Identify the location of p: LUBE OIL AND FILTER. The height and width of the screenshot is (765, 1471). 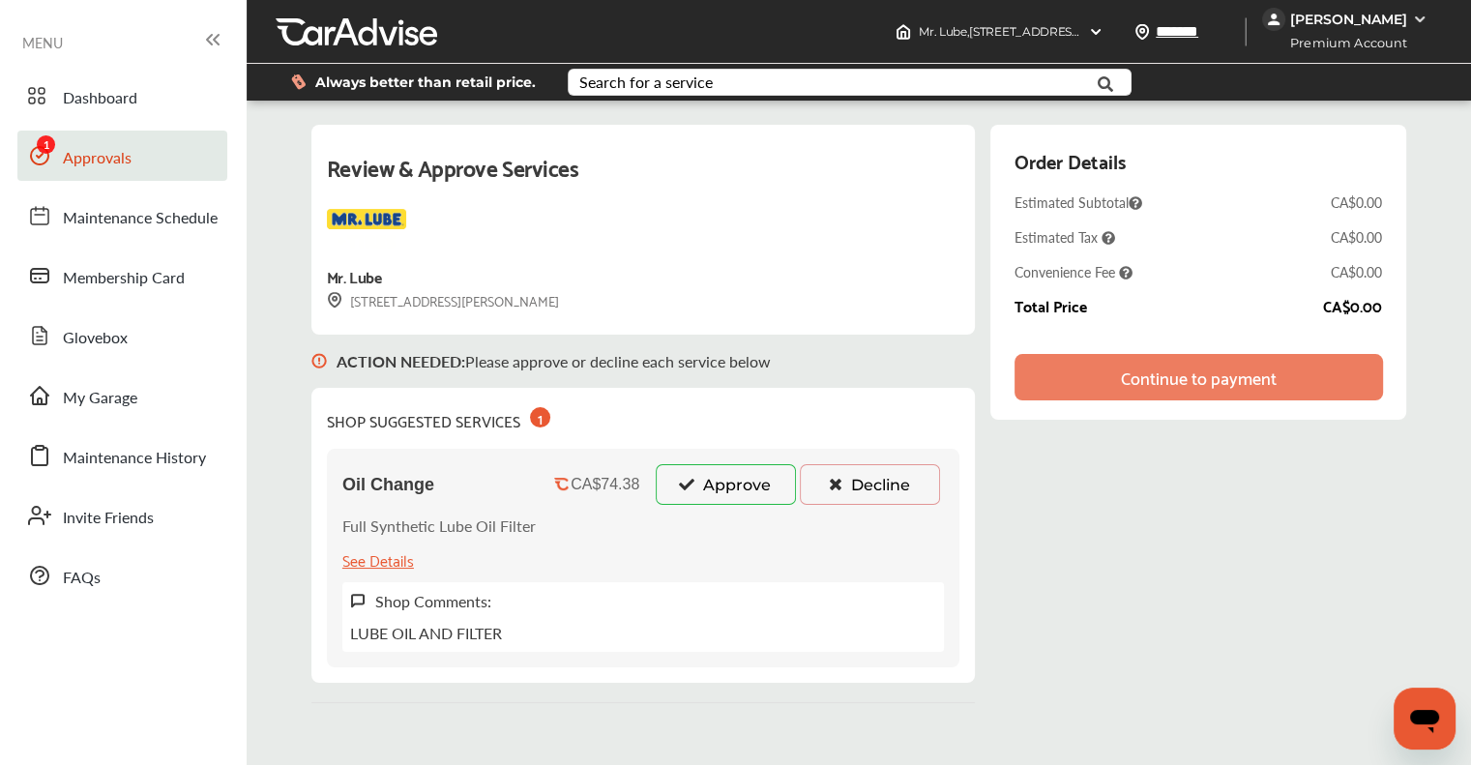
(425, 632).